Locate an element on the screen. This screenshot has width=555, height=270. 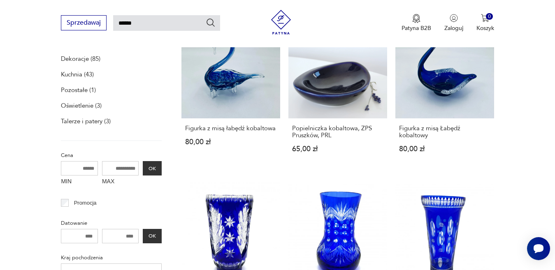
a: Talerze i patery (3) is located at coordinates (86, 121).